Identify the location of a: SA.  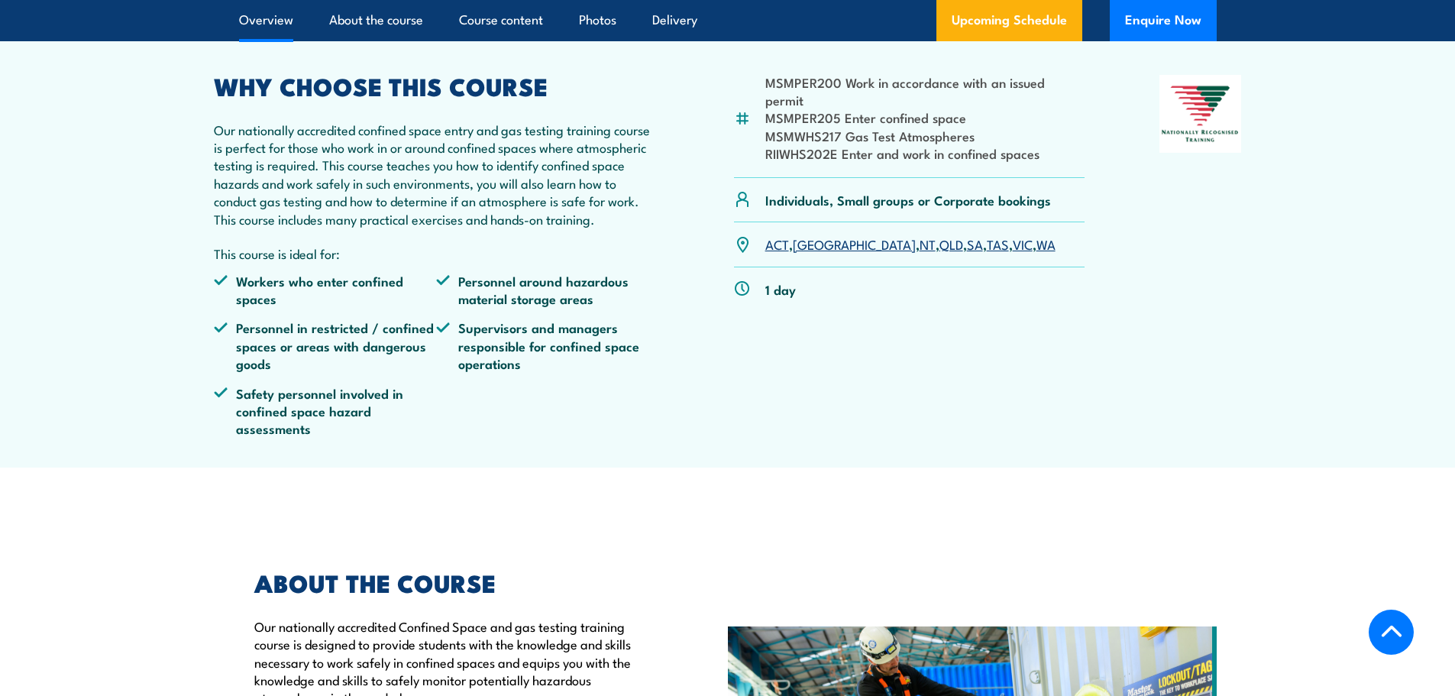
(975, 244).